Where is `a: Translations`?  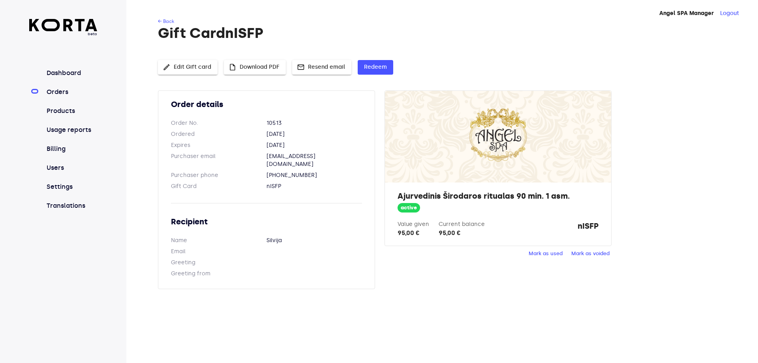
a: Translations is located at coordinates (71, 206).